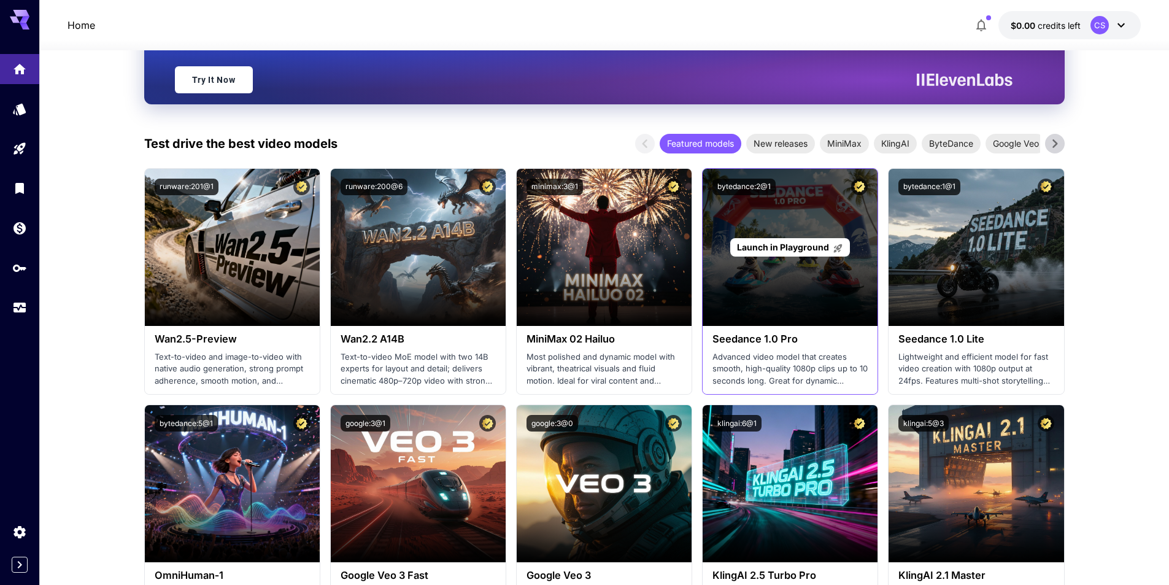 This screenshot has height=585, width=1169. I want to click on span: KlingAI, so click(895, 143).